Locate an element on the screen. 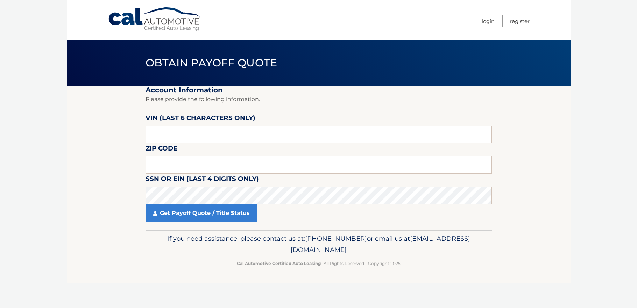 The height and width of the screenshot is (308, 637). a: Login is located at coordinates (488, 21).